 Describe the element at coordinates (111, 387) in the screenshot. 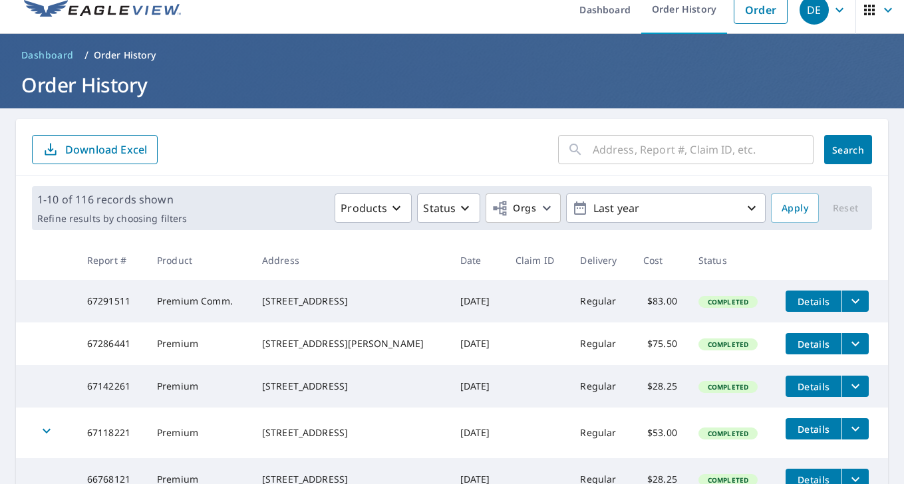

I see `td: 67142261` at that location.